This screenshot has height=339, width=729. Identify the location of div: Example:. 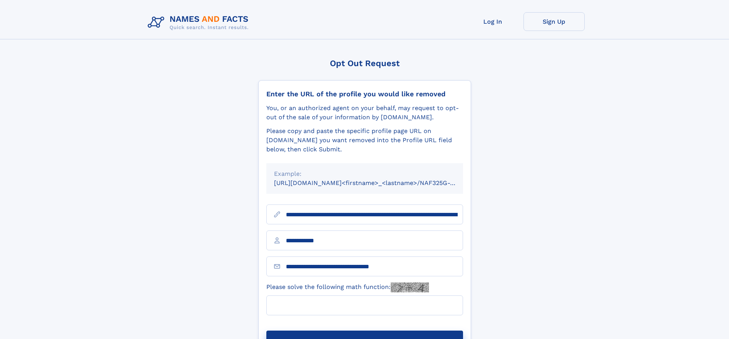
(365, 174).